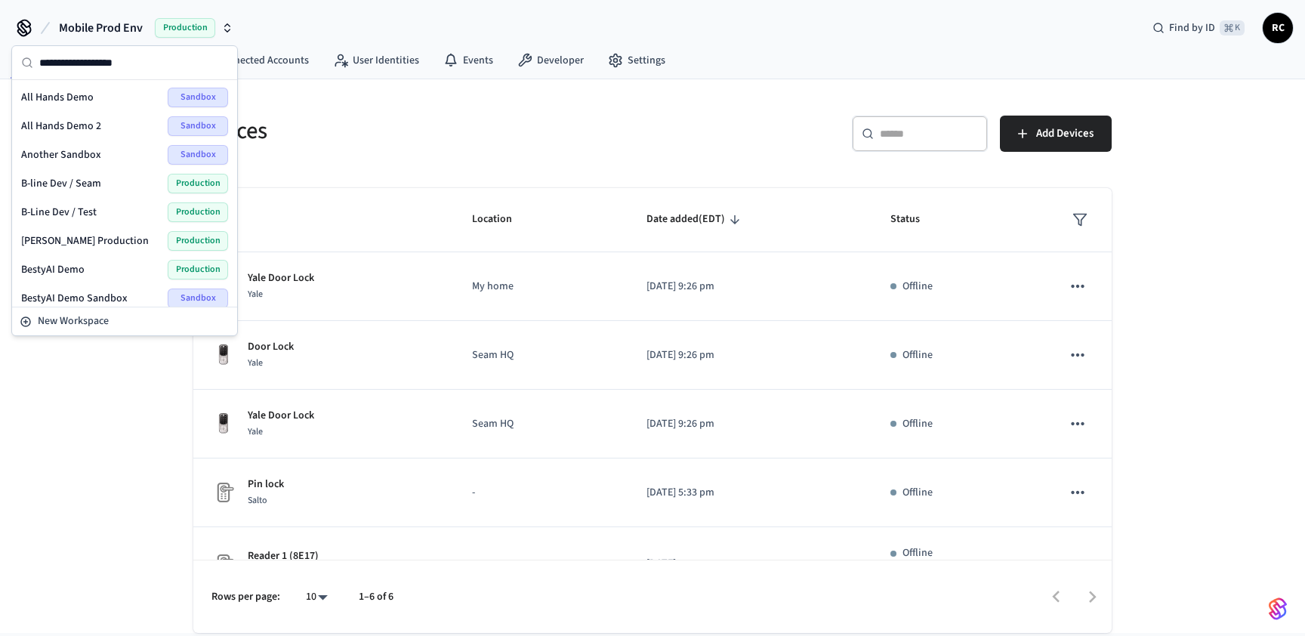 The image size is (1305, 636). What do you see at coordinates (258, 500) in the screenshot?
I see `span: Salto` at bounding box center [258, 500].